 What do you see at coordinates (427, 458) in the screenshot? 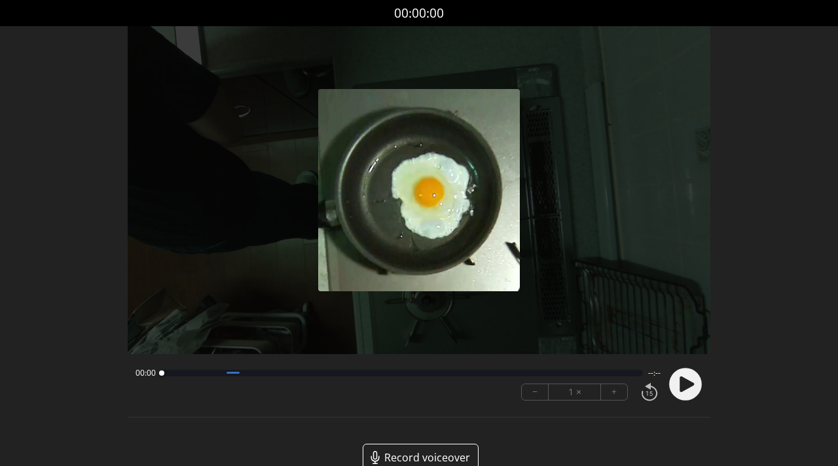
I see `span: Record voiceover` at bounding box center [427, 458].